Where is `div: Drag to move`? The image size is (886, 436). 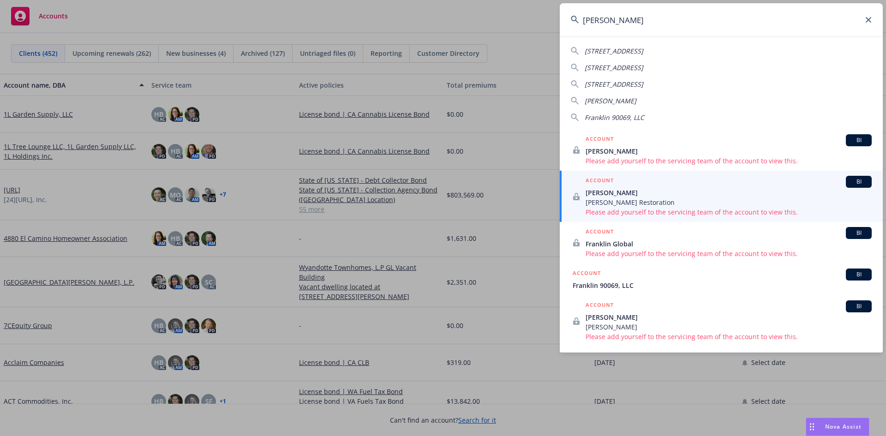
div: Drag to move is located at coordinates (811, 427).